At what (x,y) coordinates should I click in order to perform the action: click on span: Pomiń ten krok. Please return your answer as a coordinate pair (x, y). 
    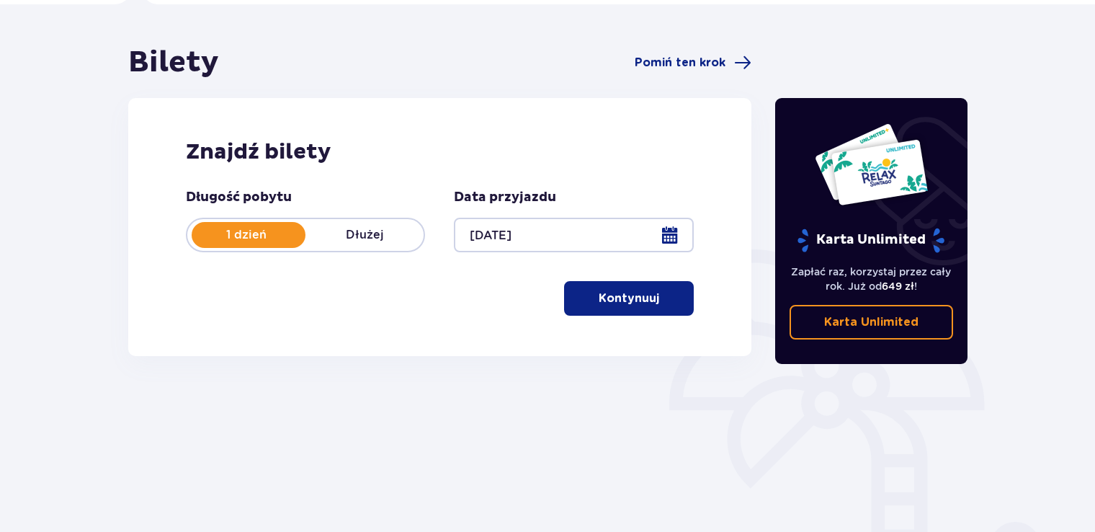
    Looking at the image, I should click on (680, 63).